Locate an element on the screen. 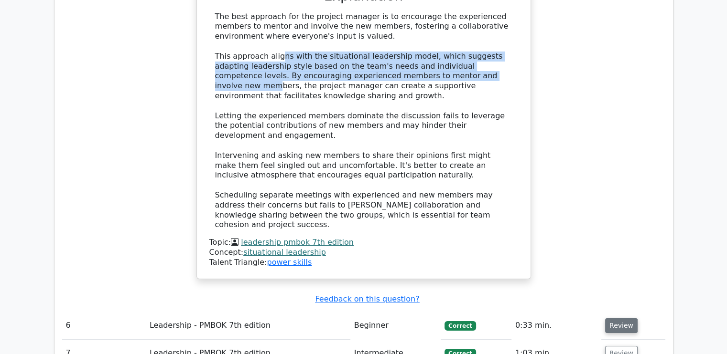 The height and width of the screenshot is (354, 727). td: 6 is located at coordinates (104, 326).